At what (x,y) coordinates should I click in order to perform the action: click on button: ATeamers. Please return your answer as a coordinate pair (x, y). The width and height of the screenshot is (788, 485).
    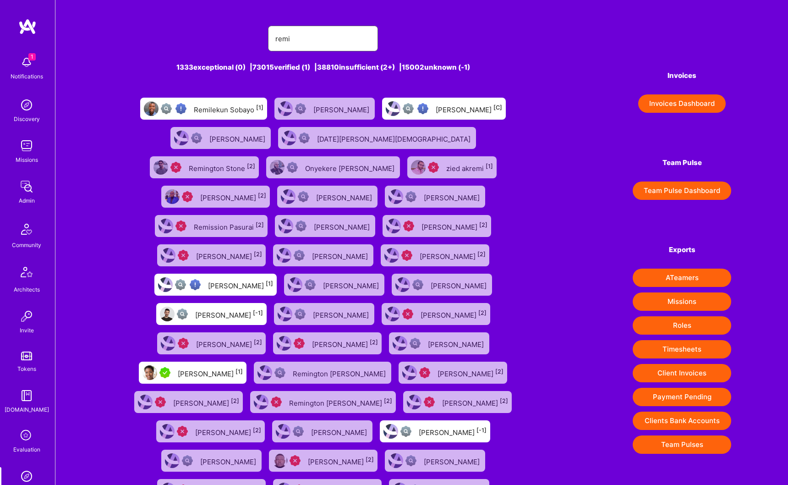
    Looking at the image, I should click on (681, 278).